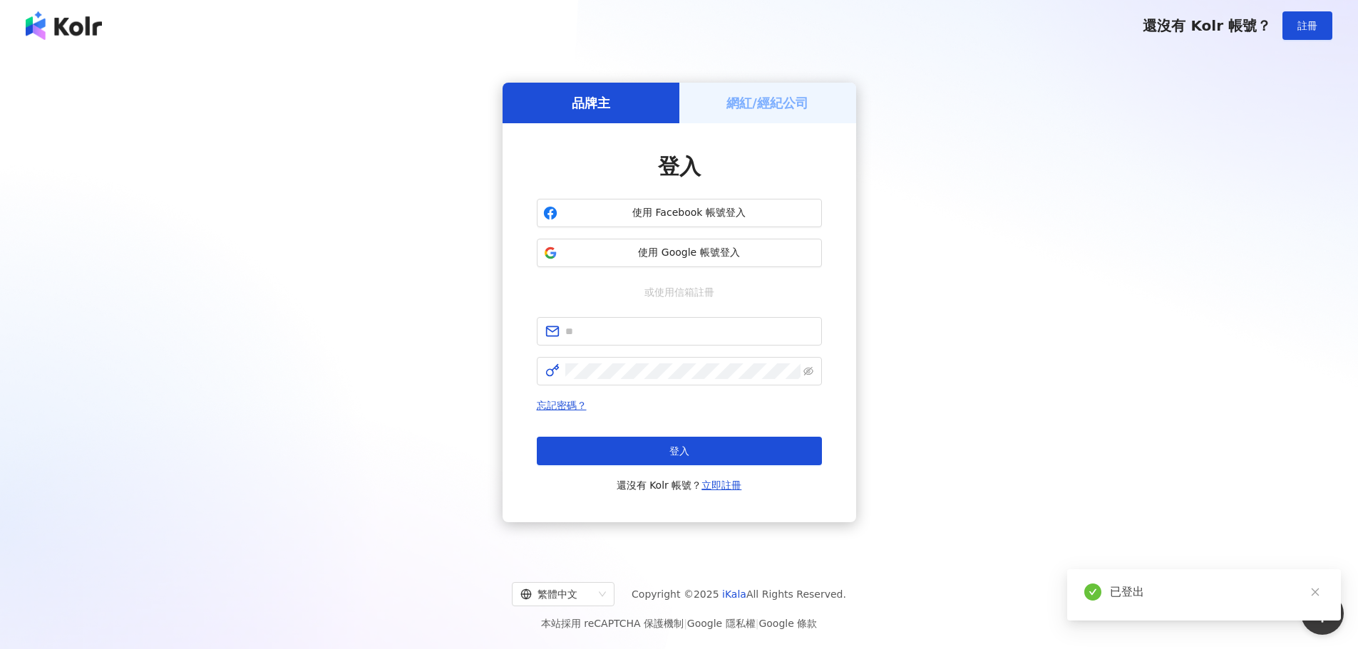 The image size is (1358, 649). What do you see at coordinates (721, 624) in the screenshot?
I see `a: Google 隱私權` at bounding box center [721, 624].